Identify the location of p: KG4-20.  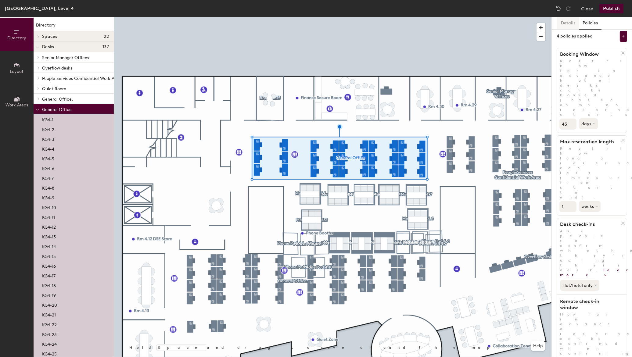
(49, 304).